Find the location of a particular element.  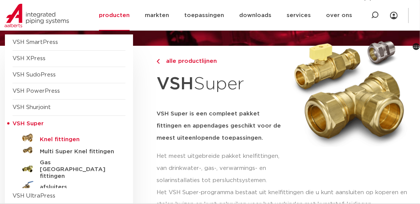

h5: Multi Super Knel fittingen is located at coordinates (77, 152).